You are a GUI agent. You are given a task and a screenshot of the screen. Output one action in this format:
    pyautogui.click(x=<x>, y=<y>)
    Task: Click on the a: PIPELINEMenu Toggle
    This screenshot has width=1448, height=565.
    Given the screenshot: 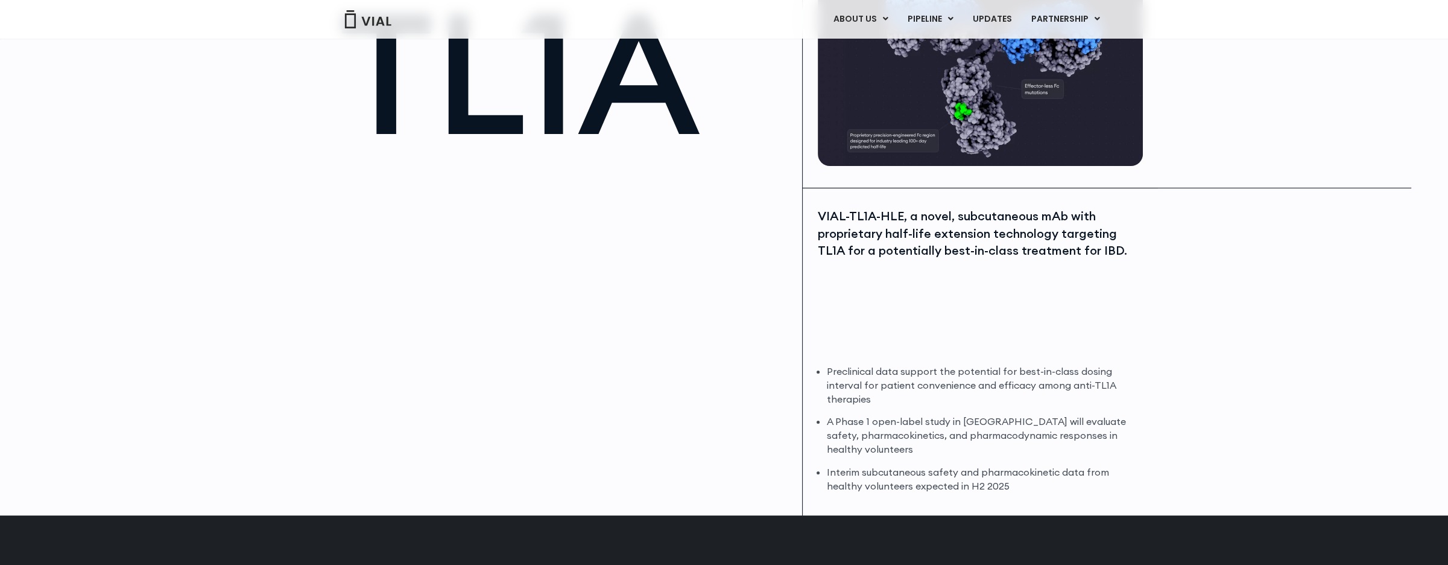 What is the action you would take?
    pyautogui.click(x=930, y=19)
    